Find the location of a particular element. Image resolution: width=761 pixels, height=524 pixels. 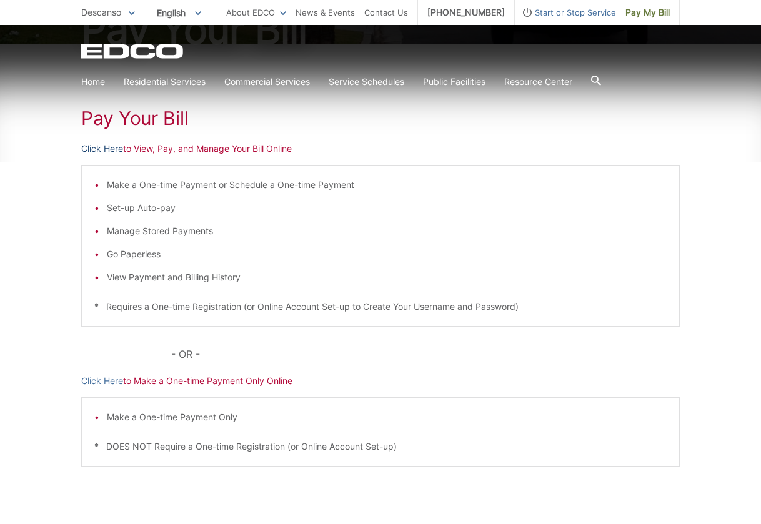

a: Home is located at coordinates (93, 82).